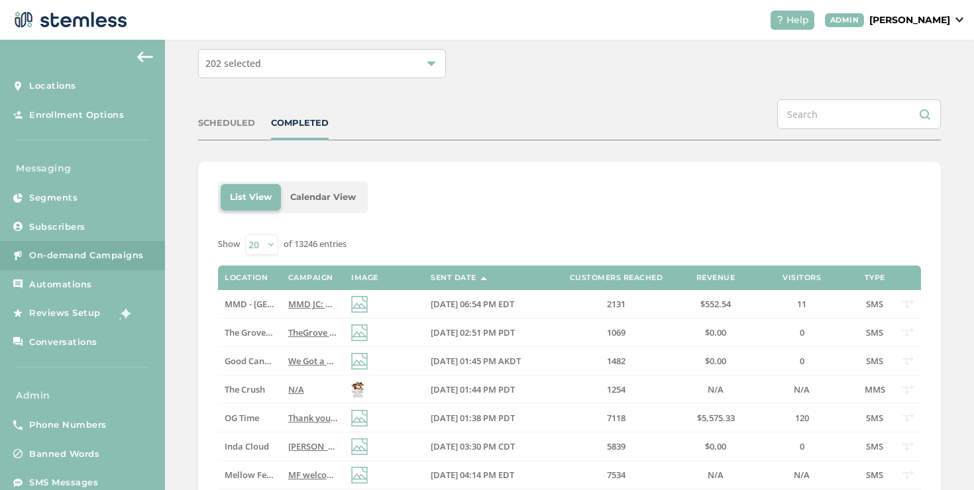  Describe the element at coordinates (534, 304) in the screenshot. I see `span: MMD JC: 🚨 20% OFF Storewide 🚨 CODE:20OFF Unlimited time use! Click for details! 655 NewarkAve Rep...` at that location.